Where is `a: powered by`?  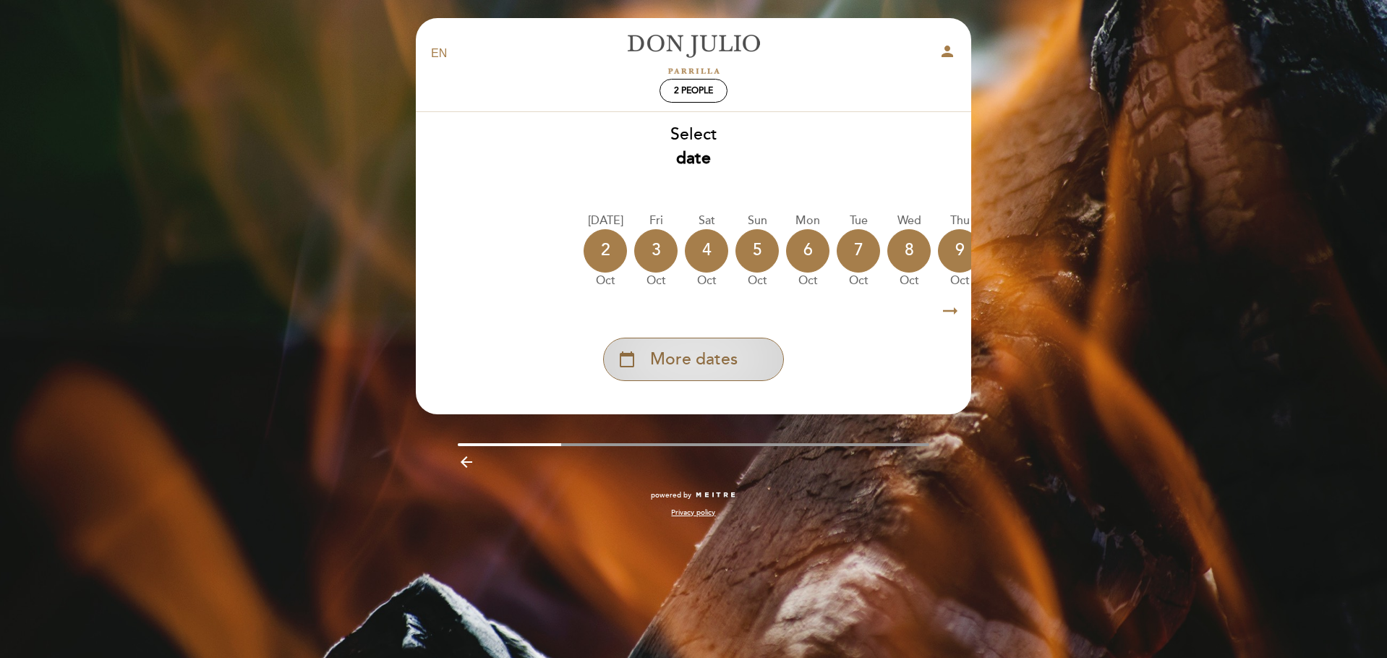
a: powered by is located at coordinates (694, 496).